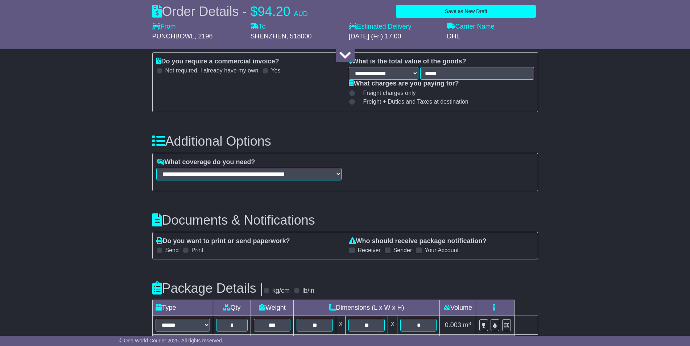 The height and width of the screenshot is (346, 690). I want to click on label: Do you want to print or send paperwork?, so click(223, 242).